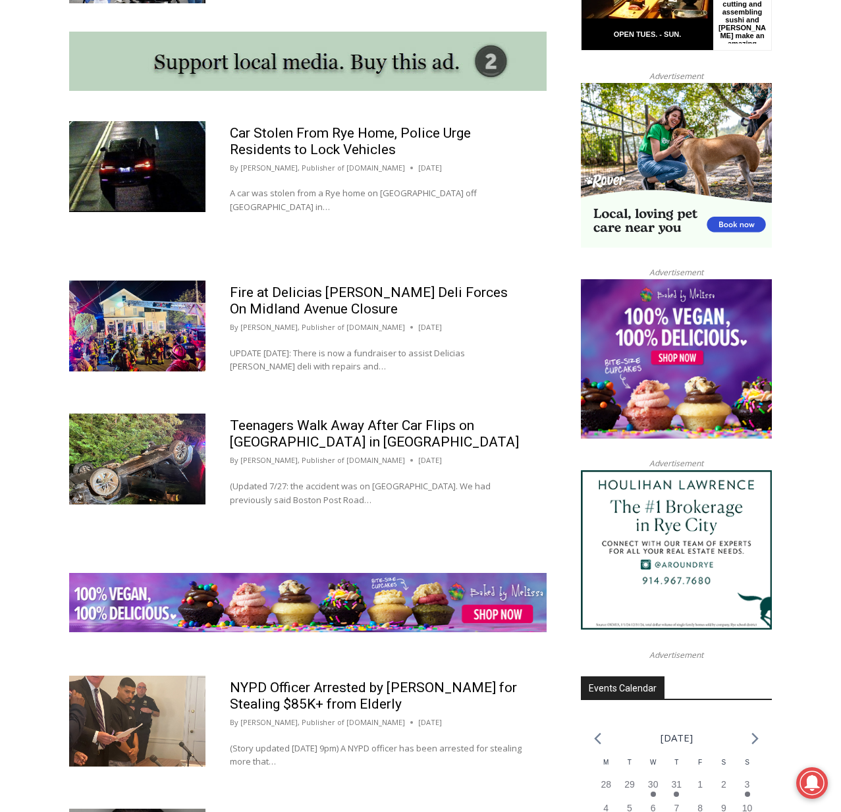 This screenshot has width=841, height=812. Describe the element at coordinates (137, 167) in the screenshot. I see `img: (PHOTO: This BMW was stolen from a Rye home on Heritage Lane off Forest Avenue in the early hours...` at that location.